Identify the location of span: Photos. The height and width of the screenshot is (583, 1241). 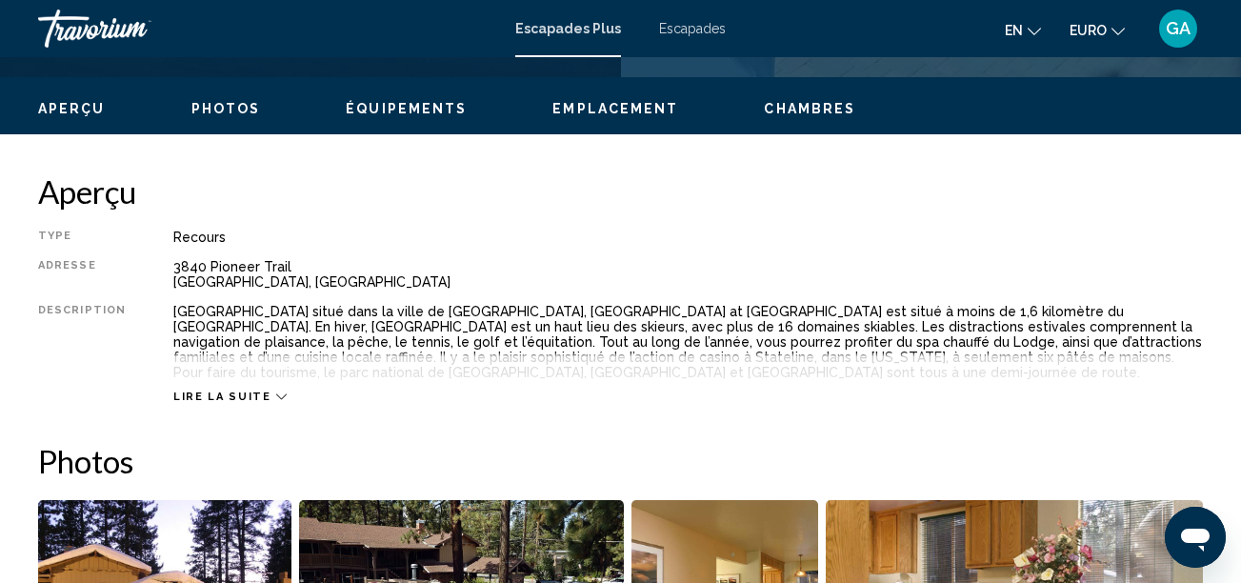
(226, 109).